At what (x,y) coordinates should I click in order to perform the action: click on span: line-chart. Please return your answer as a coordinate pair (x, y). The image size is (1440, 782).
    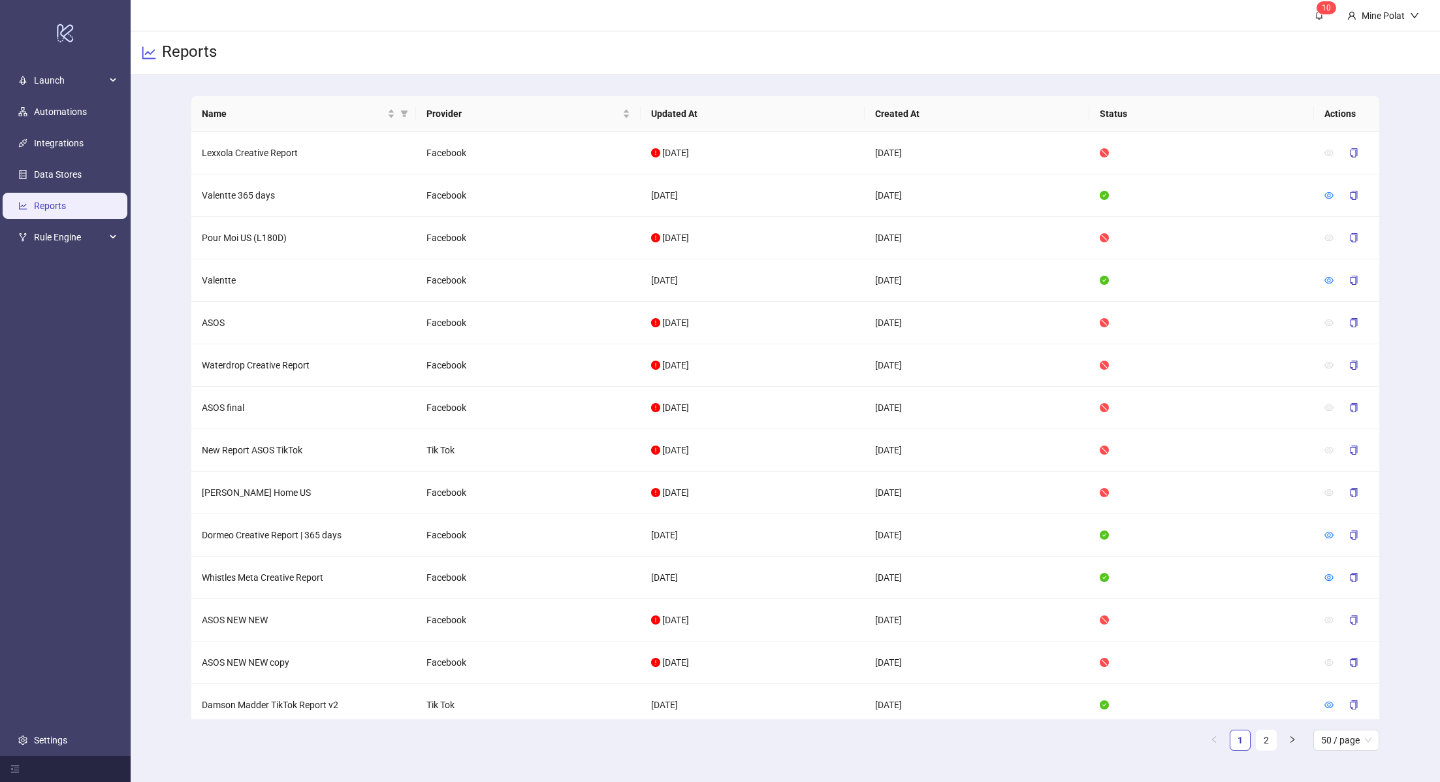
    Looking at the image, I should click on (149, 53).